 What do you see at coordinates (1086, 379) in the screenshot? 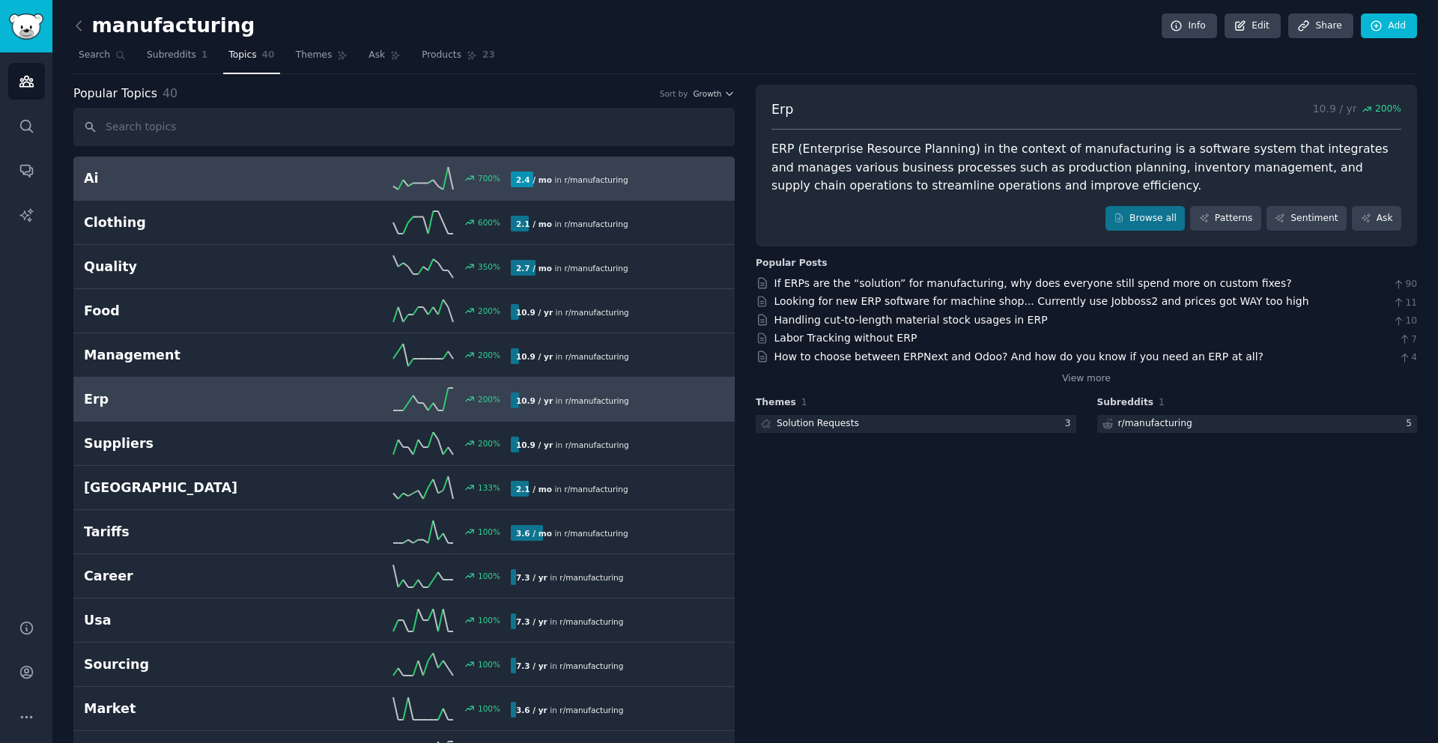
I see `a: View more` at bounding box center [1086, 379].